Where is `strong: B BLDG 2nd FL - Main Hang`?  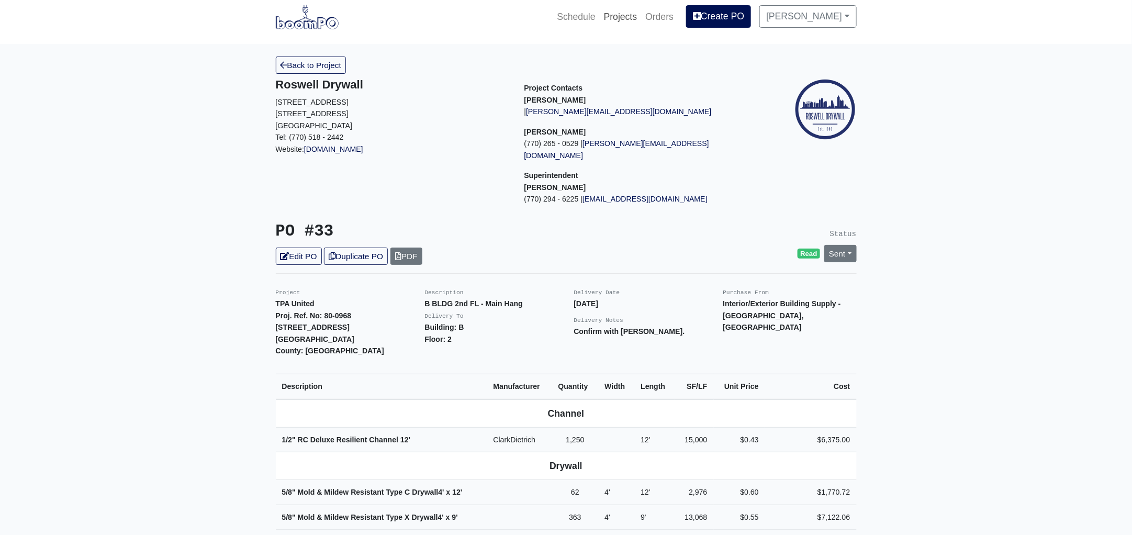
strong: B BLDG 2nd FL - Main Hang is located at coordinates (474, 304).